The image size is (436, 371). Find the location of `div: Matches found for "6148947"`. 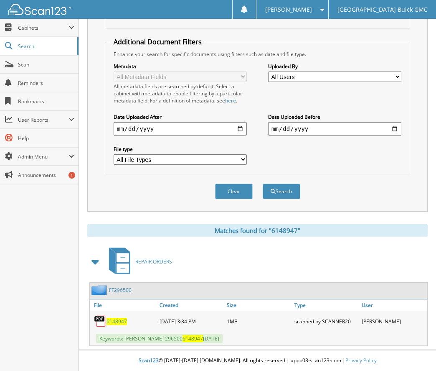

div: Matches found for "6148947" is located at coordinates (257, 230).